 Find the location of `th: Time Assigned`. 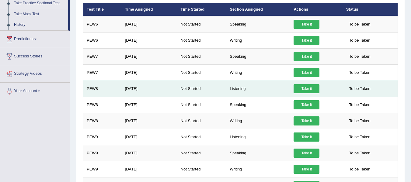

th: Time Assigned is located at coordinates (150, 10).